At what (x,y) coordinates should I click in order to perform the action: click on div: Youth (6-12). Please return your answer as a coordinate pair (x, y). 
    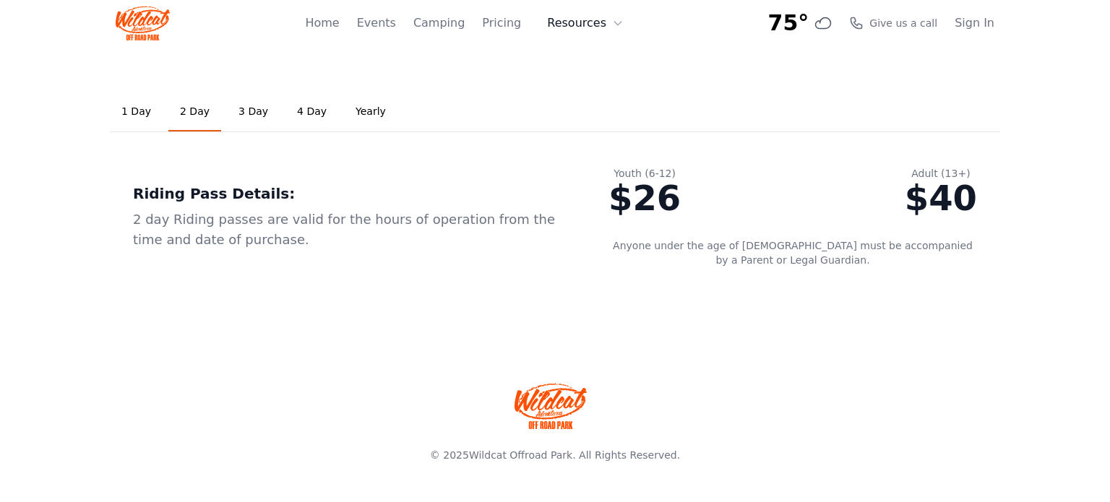
    Looking at the image, I should click on (645, 173).